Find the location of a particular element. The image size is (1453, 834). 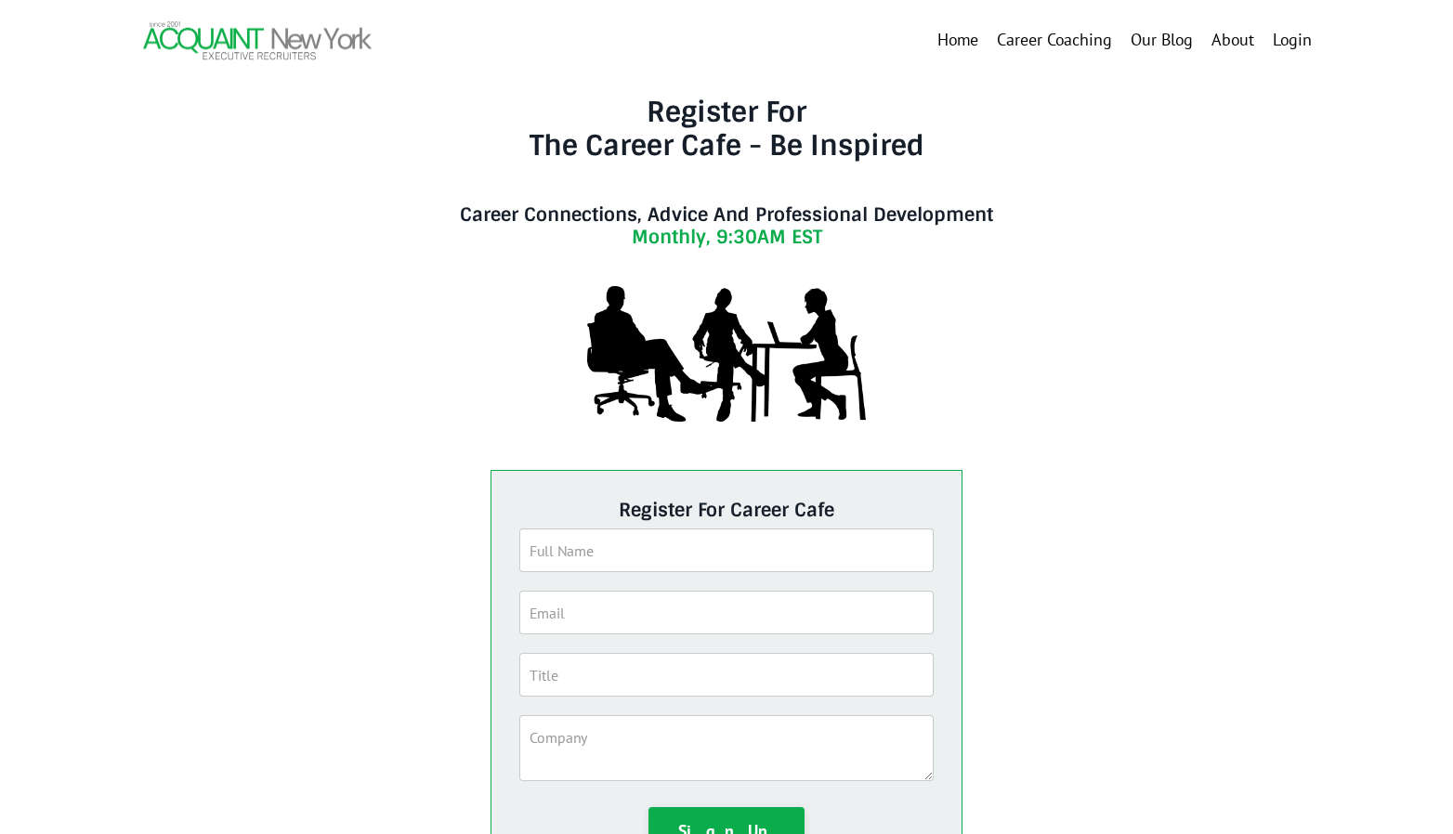

a: Login is located at coordinates (1292, 39).